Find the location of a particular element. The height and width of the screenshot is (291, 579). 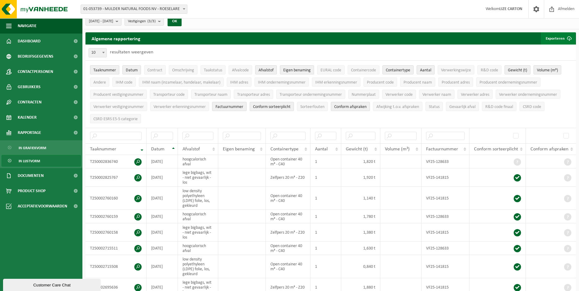

span: In lijstvorm is located at coordinates (29, 161).